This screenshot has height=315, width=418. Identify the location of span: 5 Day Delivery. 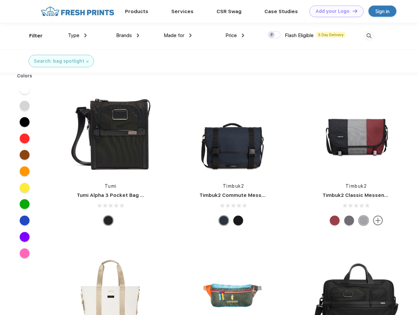
(331, 35).